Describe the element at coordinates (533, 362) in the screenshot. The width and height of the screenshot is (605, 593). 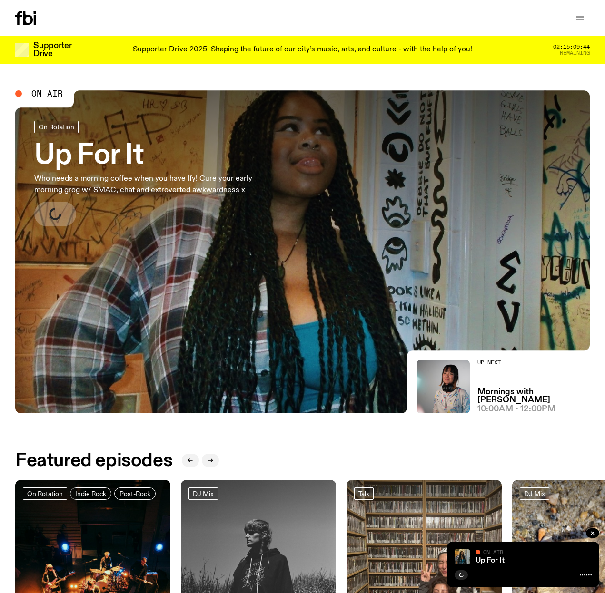
I see `h2: Up Next` at that location.